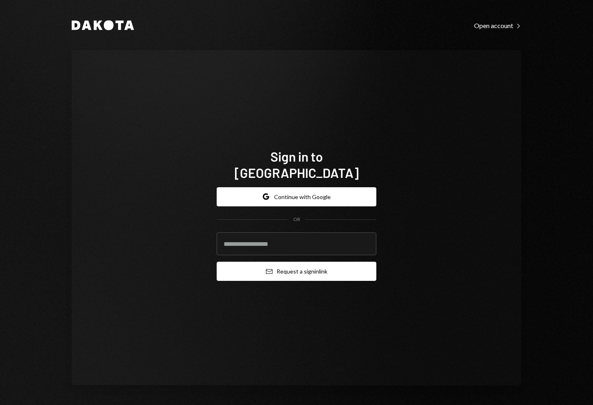  I want to click on div: Open account, so click(498, 26).